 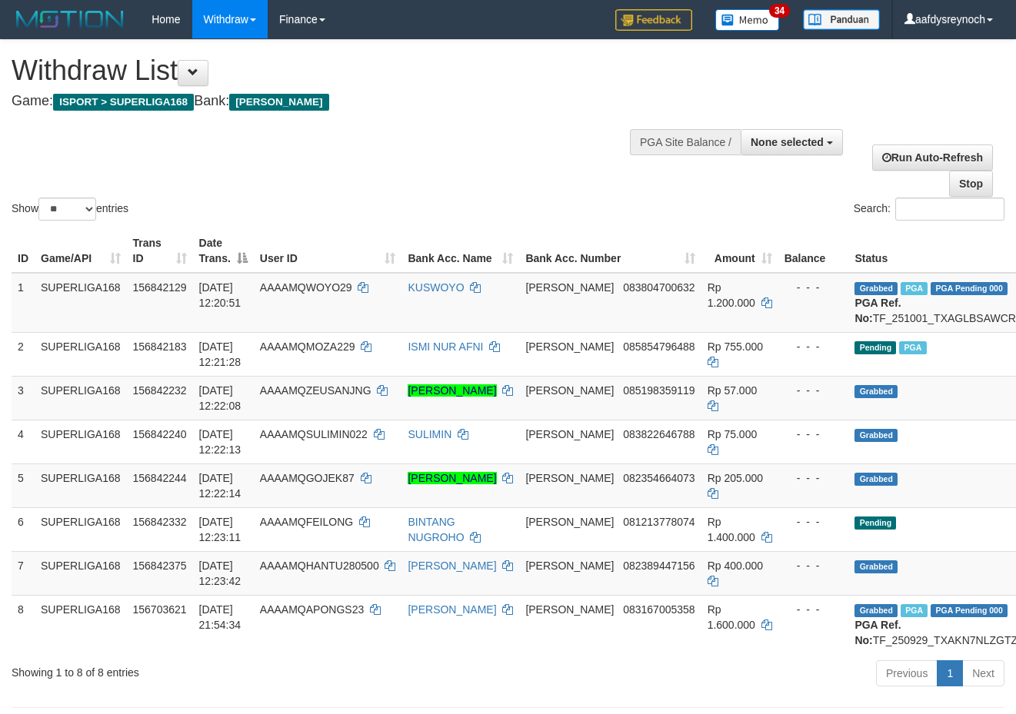 I want to click on a: SULIMIN, so click(x=429, y=435).